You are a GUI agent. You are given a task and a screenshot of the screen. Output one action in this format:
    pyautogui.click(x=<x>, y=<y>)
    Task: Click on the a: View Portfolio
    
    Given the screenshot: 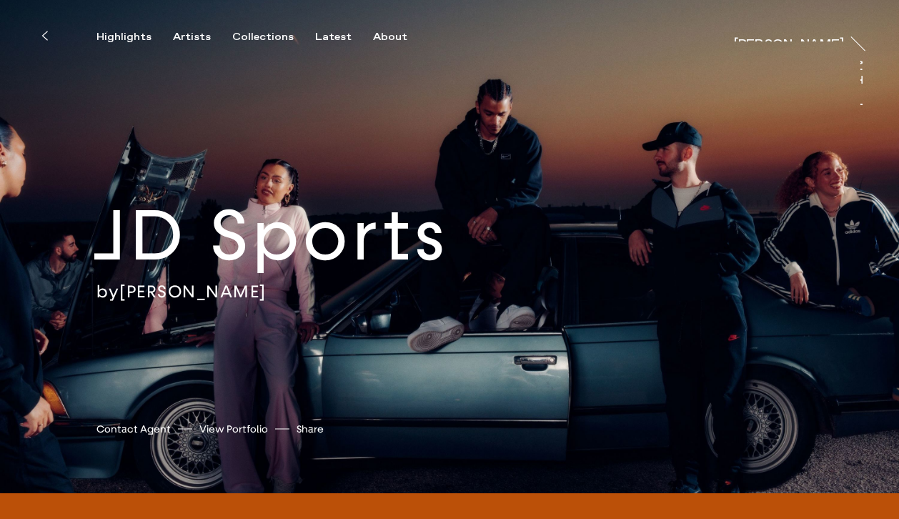 What is the action you would take?
    pyautogui.click(x=234, y=429)
    